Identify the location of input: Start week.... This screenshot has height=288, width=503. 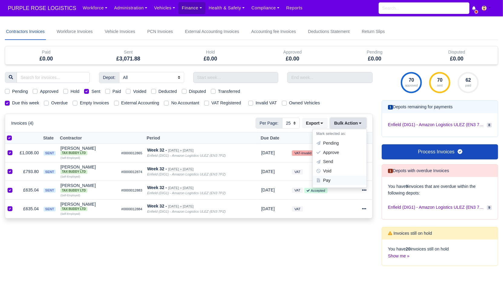
(236, 77).